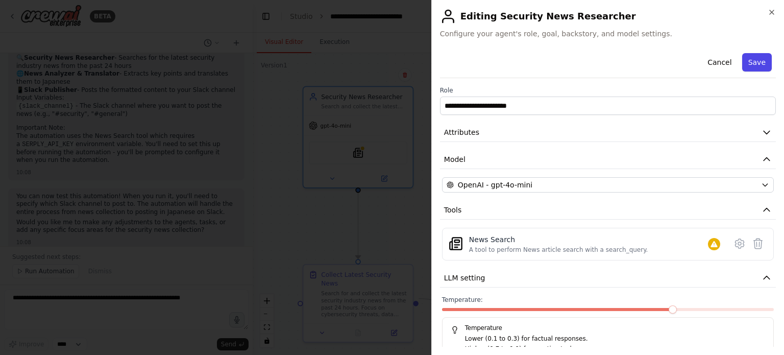  Describe the element at coordinates (740, 243) in the screenshot. I see `button: Configure tool` at that location.